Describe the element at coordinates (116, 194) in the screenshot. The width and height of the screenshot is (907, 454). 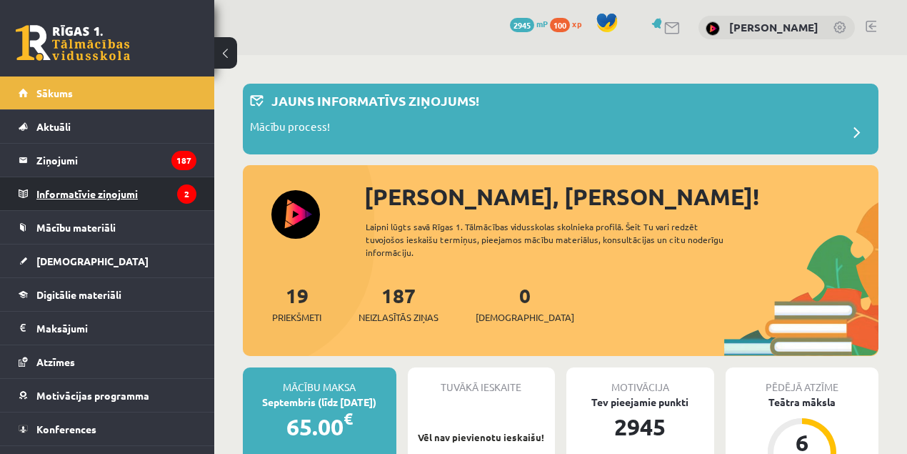
I see `legend: Informatīvie ziņojumi` at that location.